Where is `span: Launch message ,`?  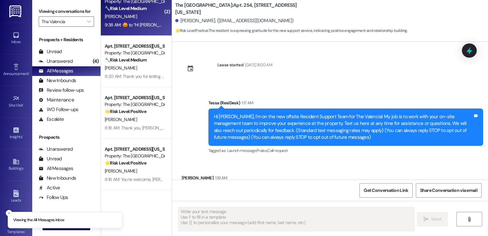 span: Launch message , is located at coordinates (242, 150).